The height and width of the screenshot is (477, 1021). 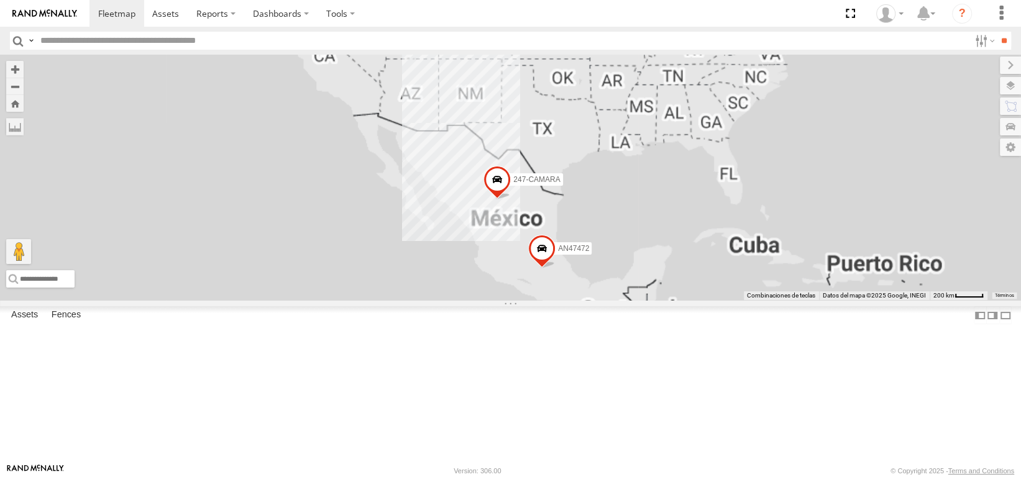 I want to click on label: Hide Summary Table, so click(x=1005, y=315).